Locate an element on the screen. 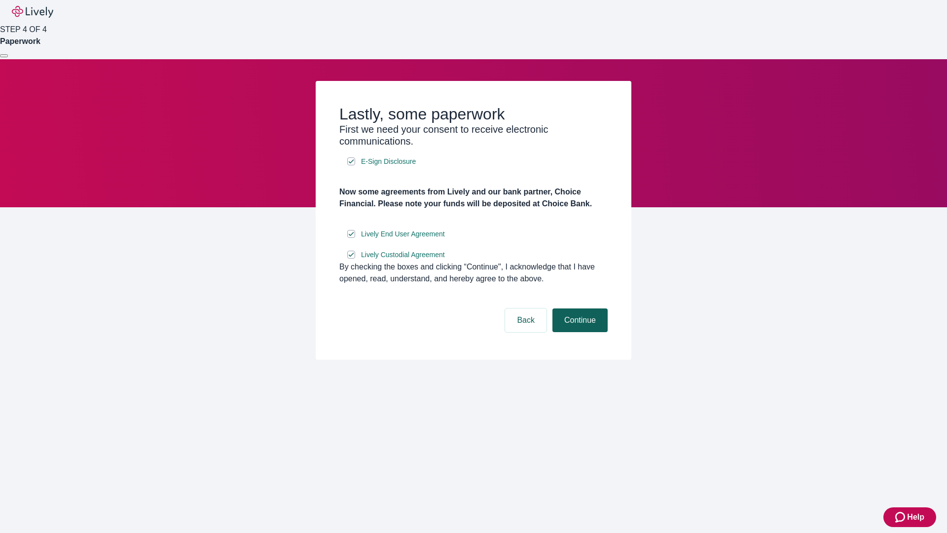  span: Lively End User Agreement is located at coordinates (403, 234).